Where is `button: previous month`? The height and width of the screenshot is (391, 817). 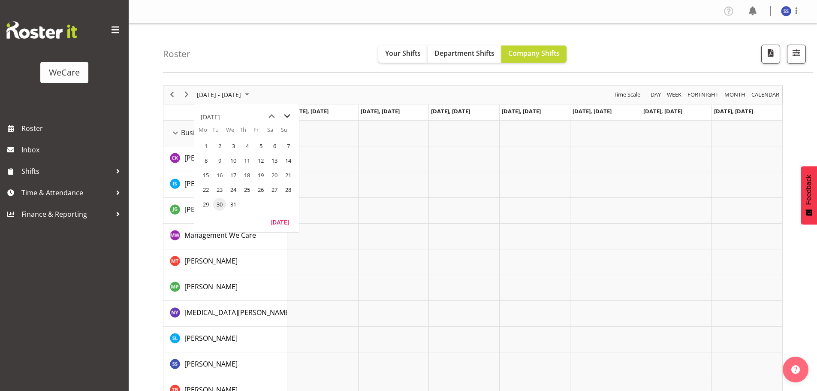 button: previous month is located at coordinates (271, 116).